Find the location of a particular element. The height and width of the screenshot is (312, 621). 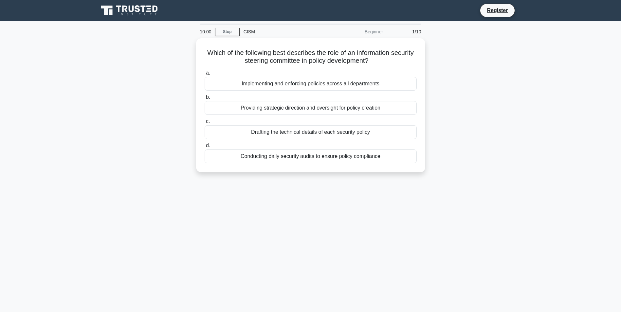

a: Register is located at coordinates (497, 10).